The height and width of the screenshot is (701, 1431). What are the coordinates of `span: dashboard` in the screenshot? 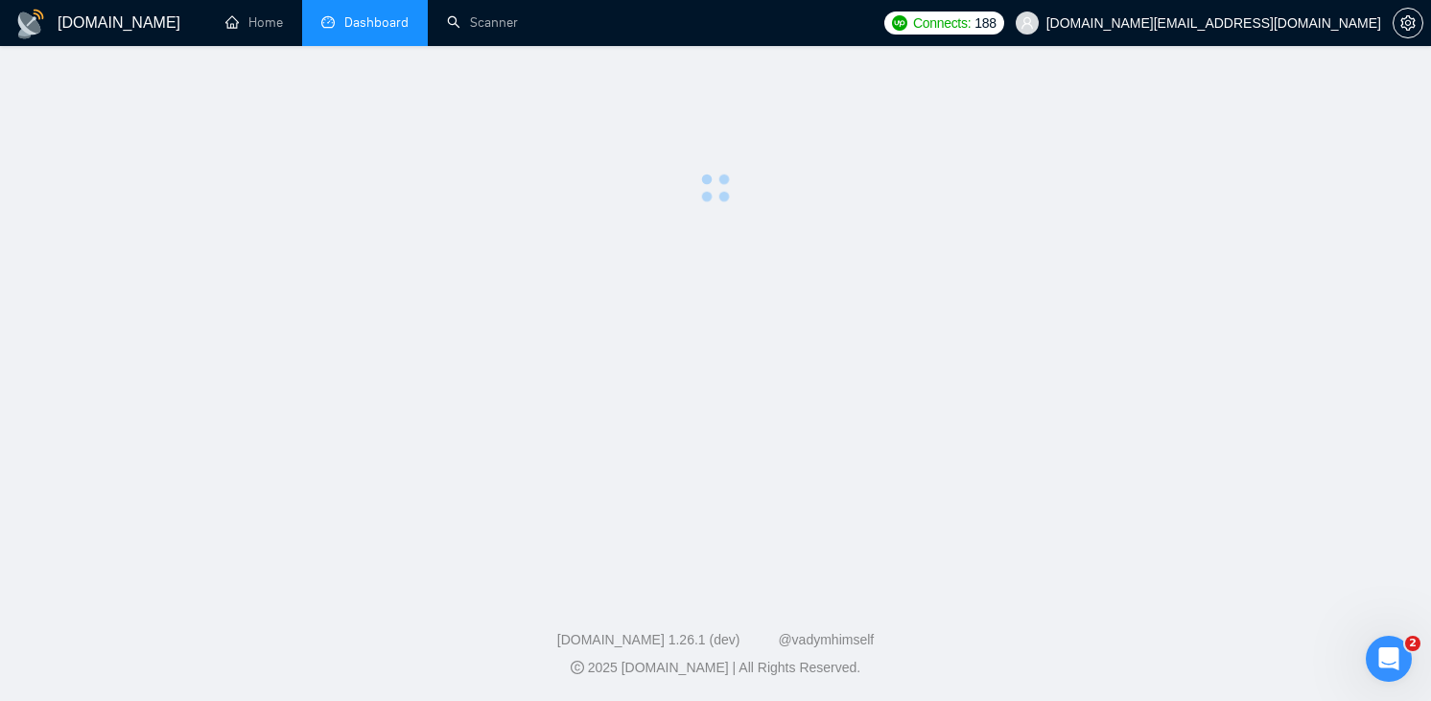 It's located at (328, 22).